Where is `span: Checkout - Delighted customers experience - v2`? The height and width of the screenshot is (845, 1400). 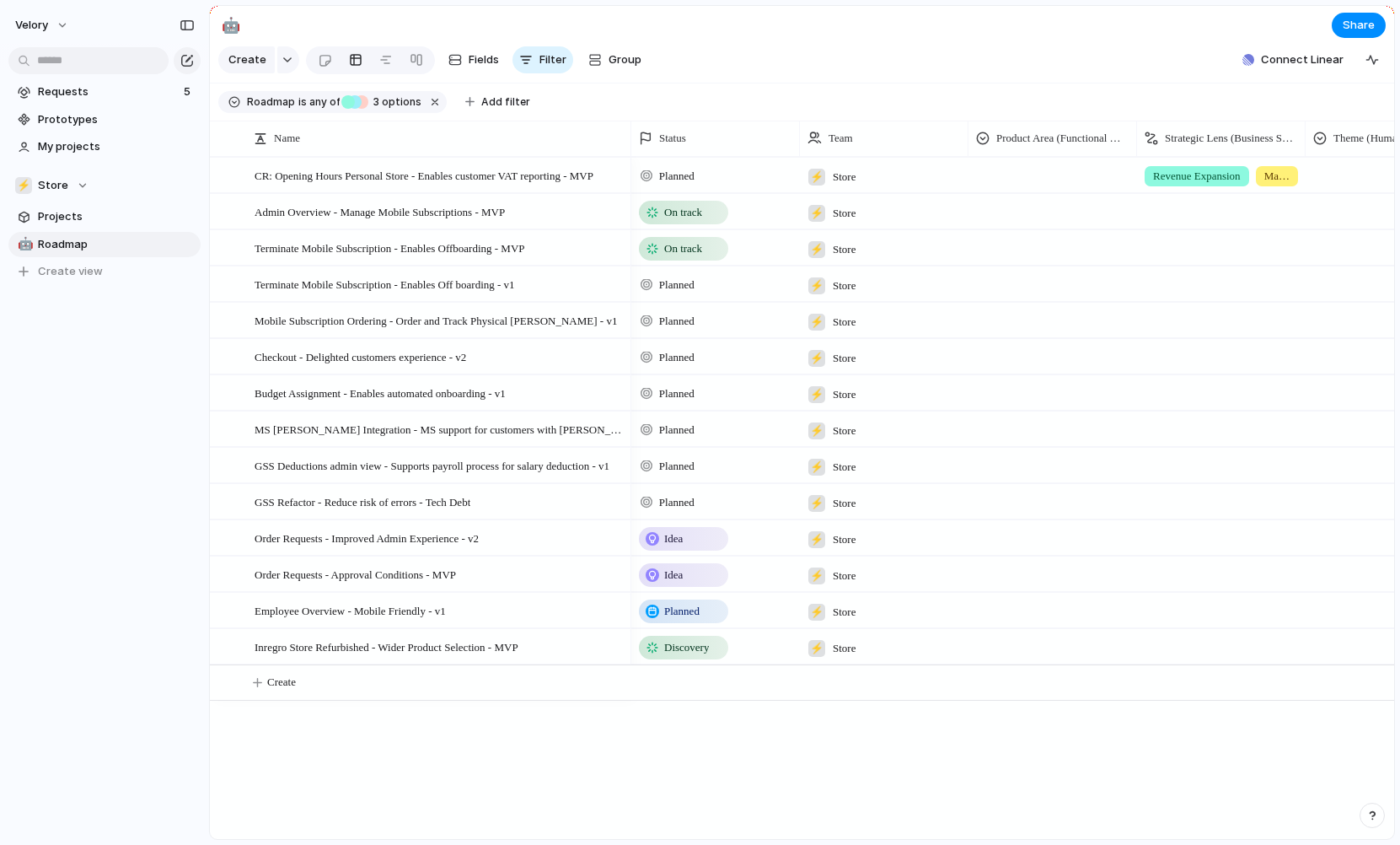
span: Checkout - Delighted customers experience - v2 is located at coordinates (360, 356).